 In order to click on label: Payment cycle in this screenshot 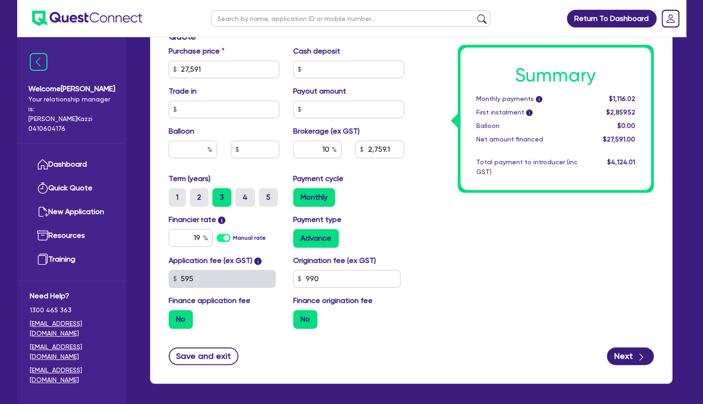, I will do `click(318, 179)`.